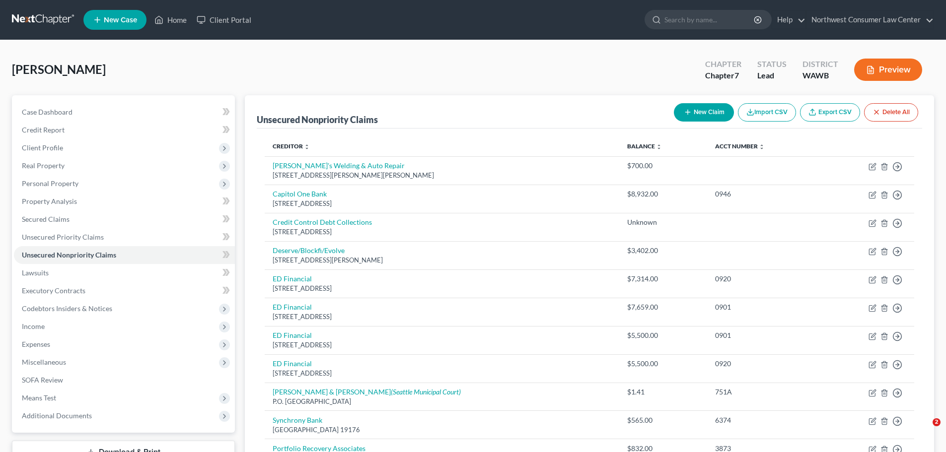  I want to click on span: Property Analysis, so click(49, 201).